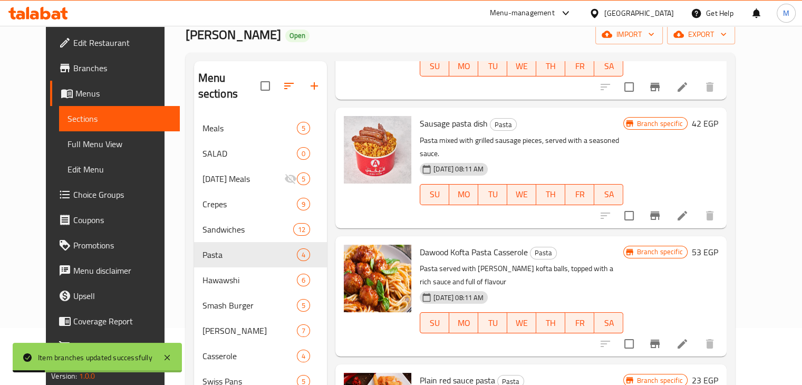  I want to click on div: Casserole, so click(250, 356).